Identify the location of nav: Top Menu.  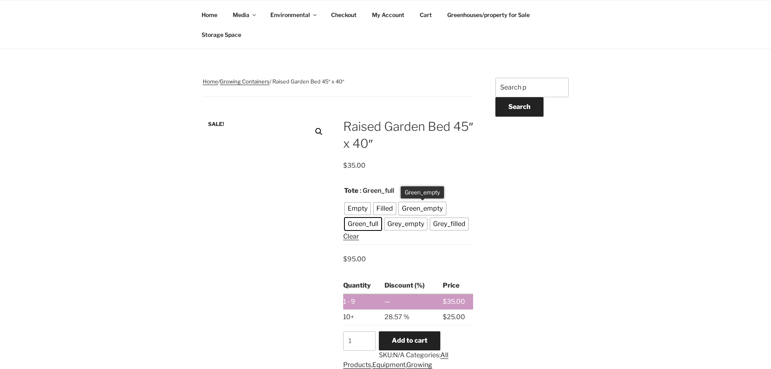
(386, 25).